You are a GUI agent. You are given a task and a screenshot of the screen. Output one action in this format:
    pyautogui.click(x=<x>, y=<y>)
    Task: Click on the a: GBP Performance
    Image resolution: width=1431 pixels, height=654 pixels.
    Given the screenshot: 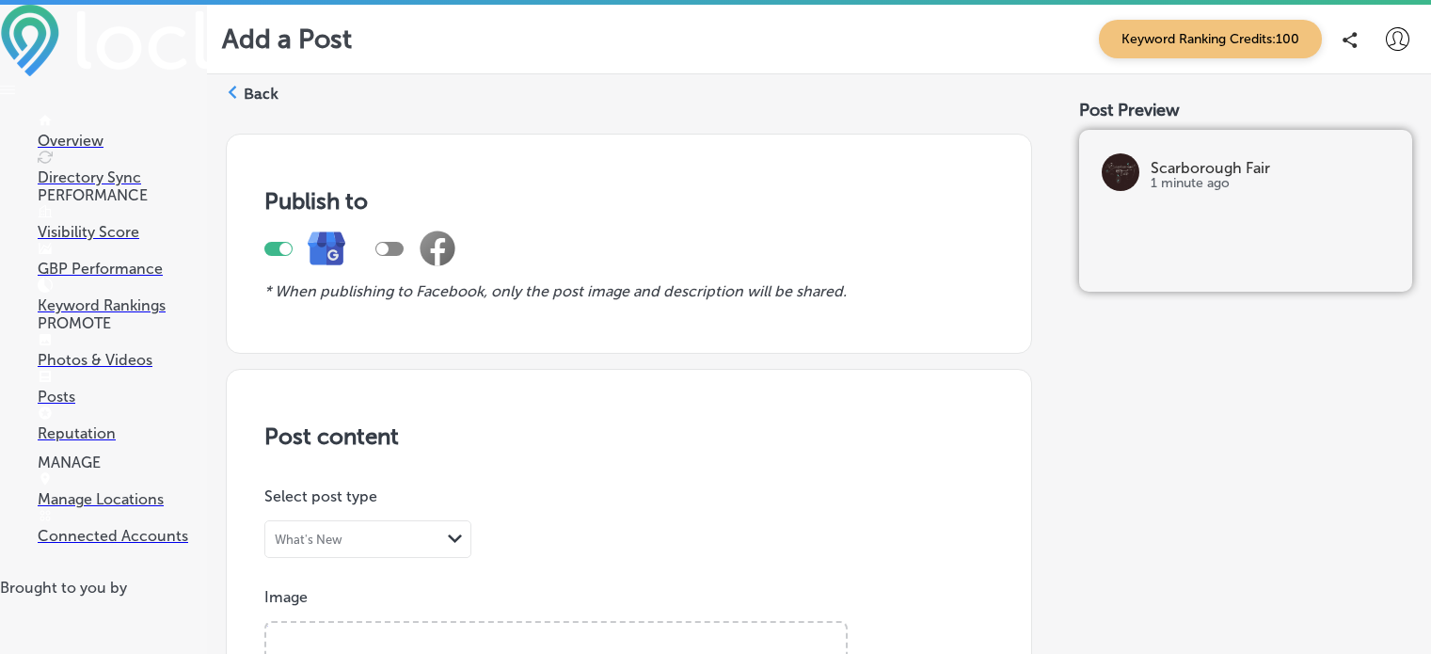 What is the action you would take?
    pyautogui.click(x=122, y=260)
    